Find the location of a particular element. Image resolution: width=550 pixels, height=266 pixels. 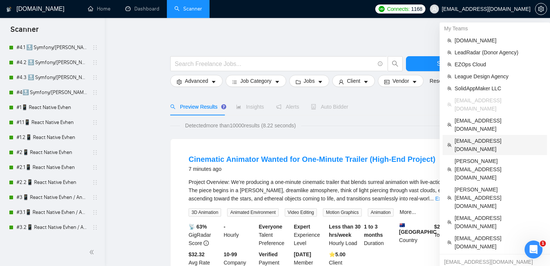

button: userClientcaret-down is located at coordinates (354, 81).